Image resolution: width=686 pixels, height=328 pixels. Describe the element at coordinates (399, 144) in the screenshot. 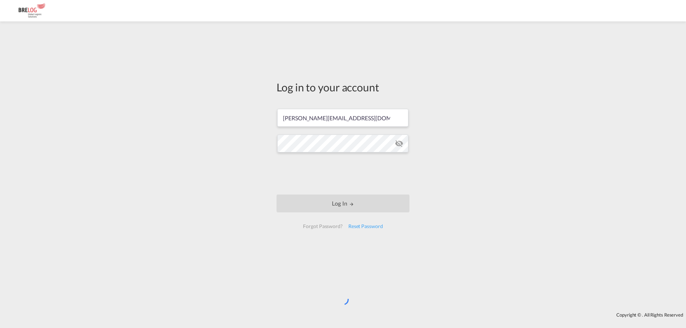

I see `md-icon: icon-eye-off` at that location.